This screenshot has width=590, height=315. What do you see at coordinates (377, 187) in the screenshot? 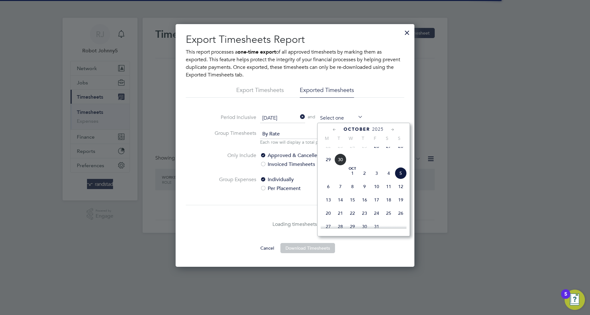
I see `span: 10` at bounding box center [377, 187].